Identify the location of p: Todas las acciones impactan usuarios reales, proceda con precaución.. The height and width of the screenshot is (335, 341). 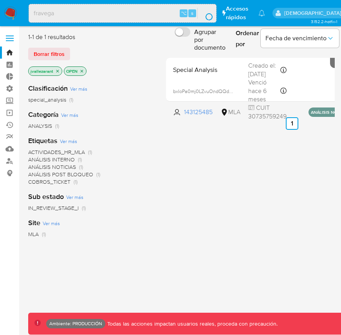
(191, 324).